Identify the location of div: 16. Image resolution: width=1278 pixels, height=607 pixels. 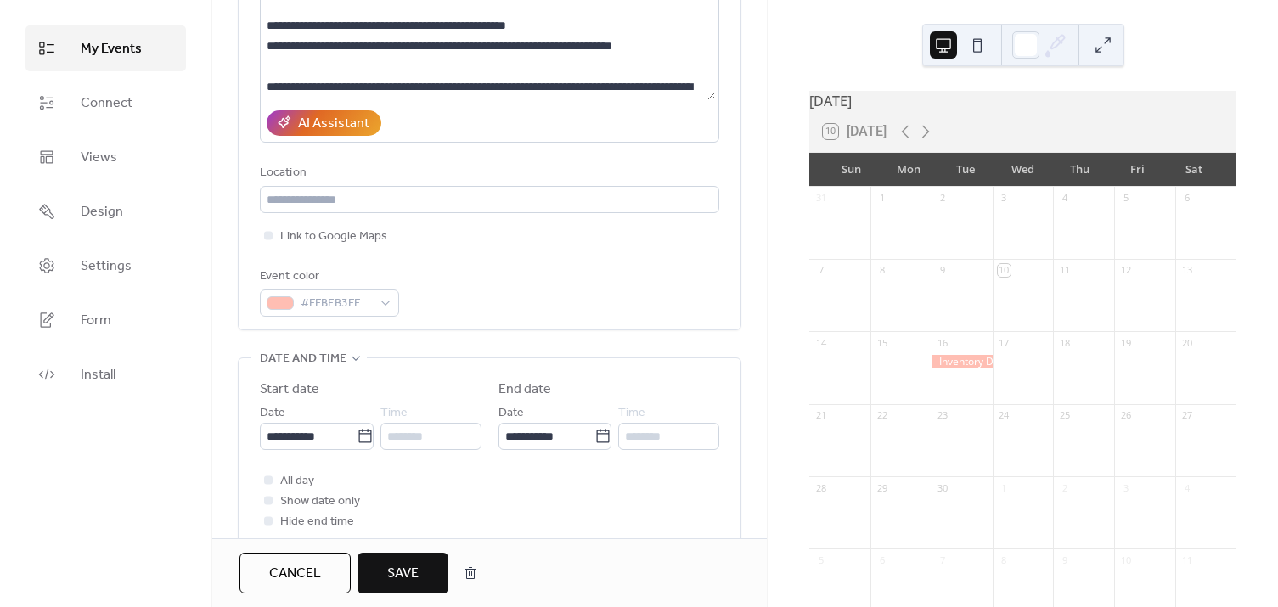
(943, 342).